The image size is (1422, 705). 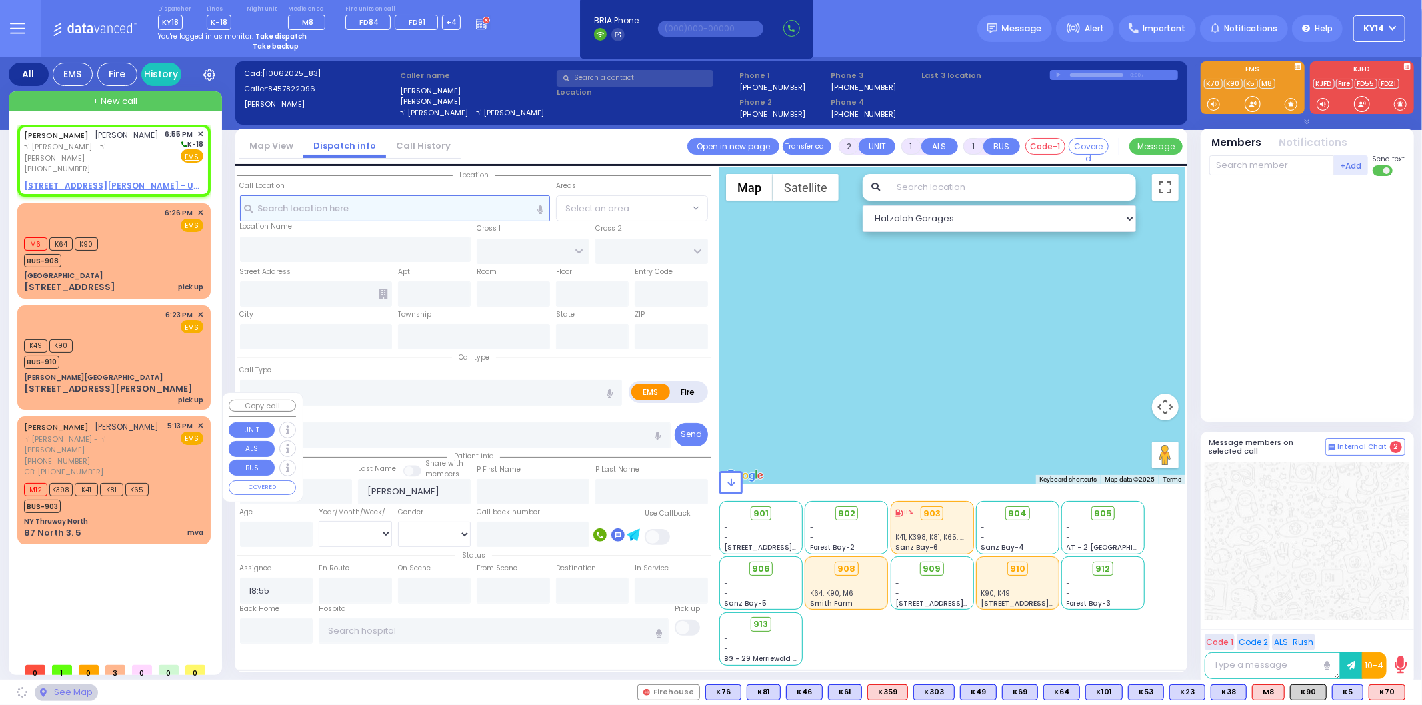 I want to click on label: Call Type, so click(x=256, y=371).